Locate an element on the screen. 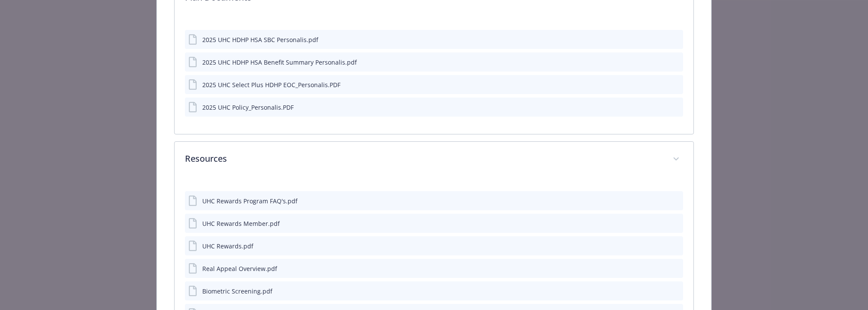 Image resolution: width=868 pixels, height=310 pixels. div: Resources is located at coordinates (434, 159).